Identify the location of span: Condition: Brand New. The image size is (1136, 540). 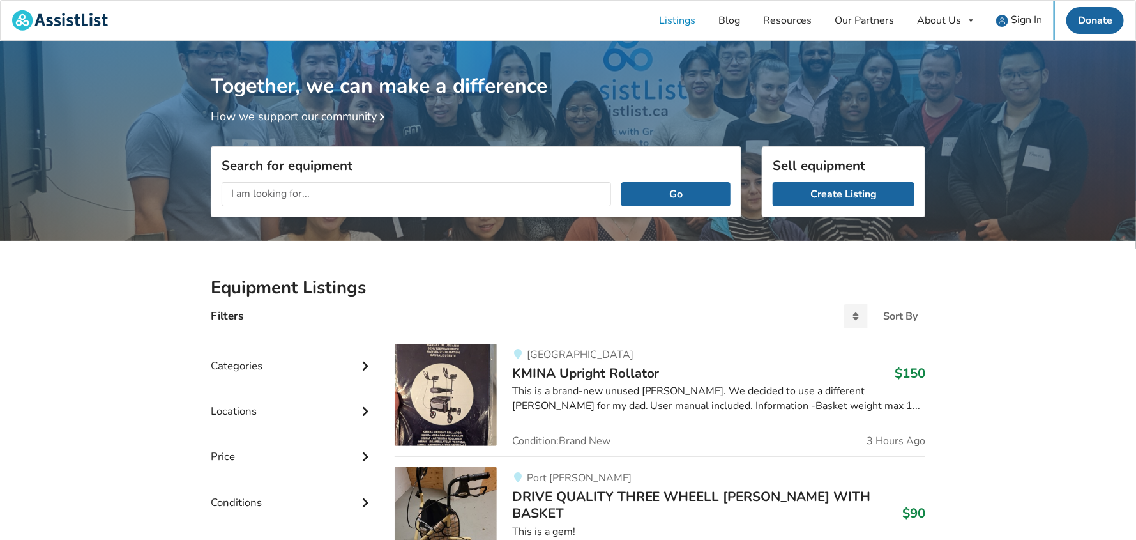
(562, 441).